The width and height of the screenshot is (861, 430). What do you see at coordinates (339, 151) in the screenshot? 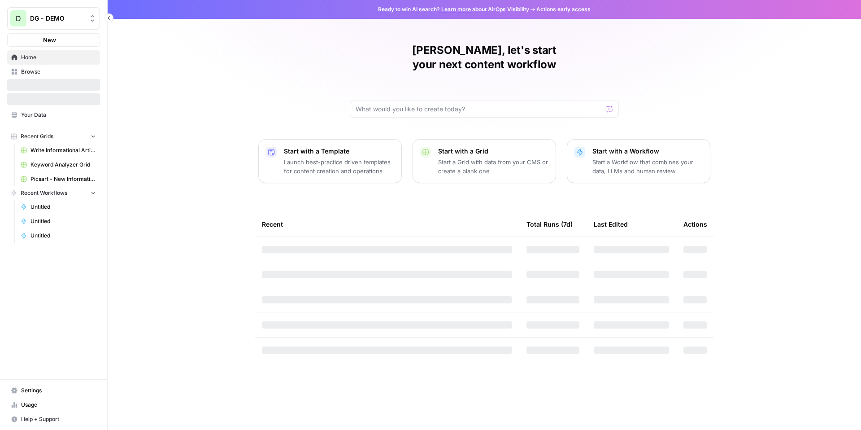
I see `p: Start with a Template` at bounding box center [339, 151].